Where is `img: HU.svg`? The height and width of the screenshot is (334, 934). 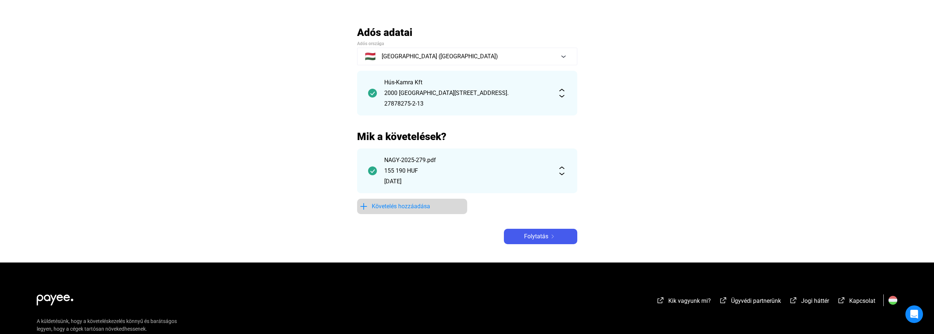 img: HU.svg is located at coordinates (893, 301).